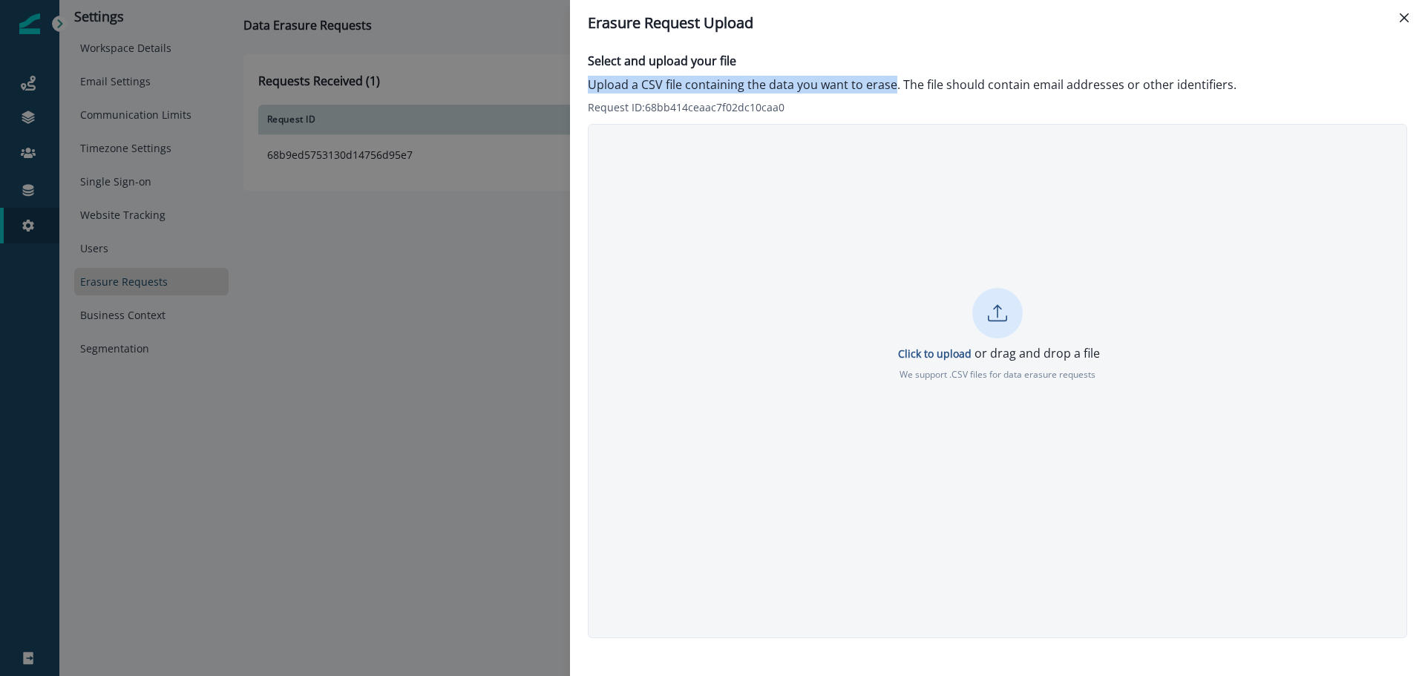  What do you see at coordinates (997, 85) in the screenshot?
I see `p: Upload a CSV file containing the data you want to erase. The file should contain email addresses ...` at bounding box center [997, 85].